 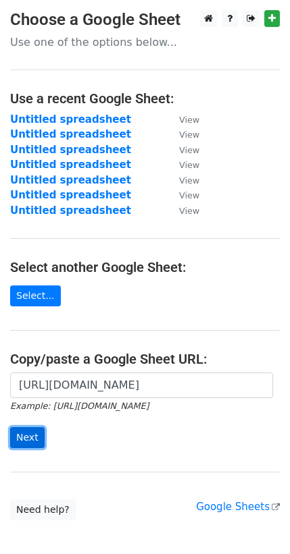 What do you see at coordinates (141, 385) in the screenshot?
I see `input: Paste your Google Sheet URL here` at bounding box center [141, 385].